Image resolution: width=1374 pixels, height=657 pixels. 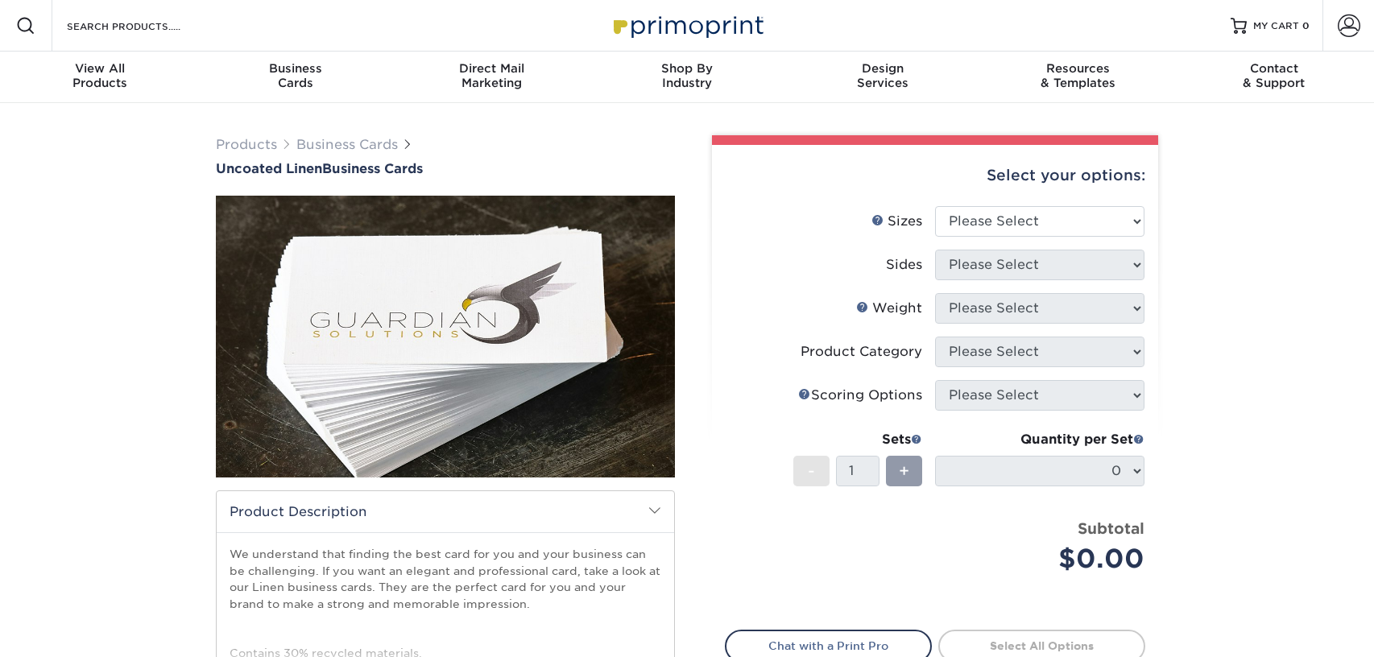 I want to click on span: 0, so click(x=1306, y=26).